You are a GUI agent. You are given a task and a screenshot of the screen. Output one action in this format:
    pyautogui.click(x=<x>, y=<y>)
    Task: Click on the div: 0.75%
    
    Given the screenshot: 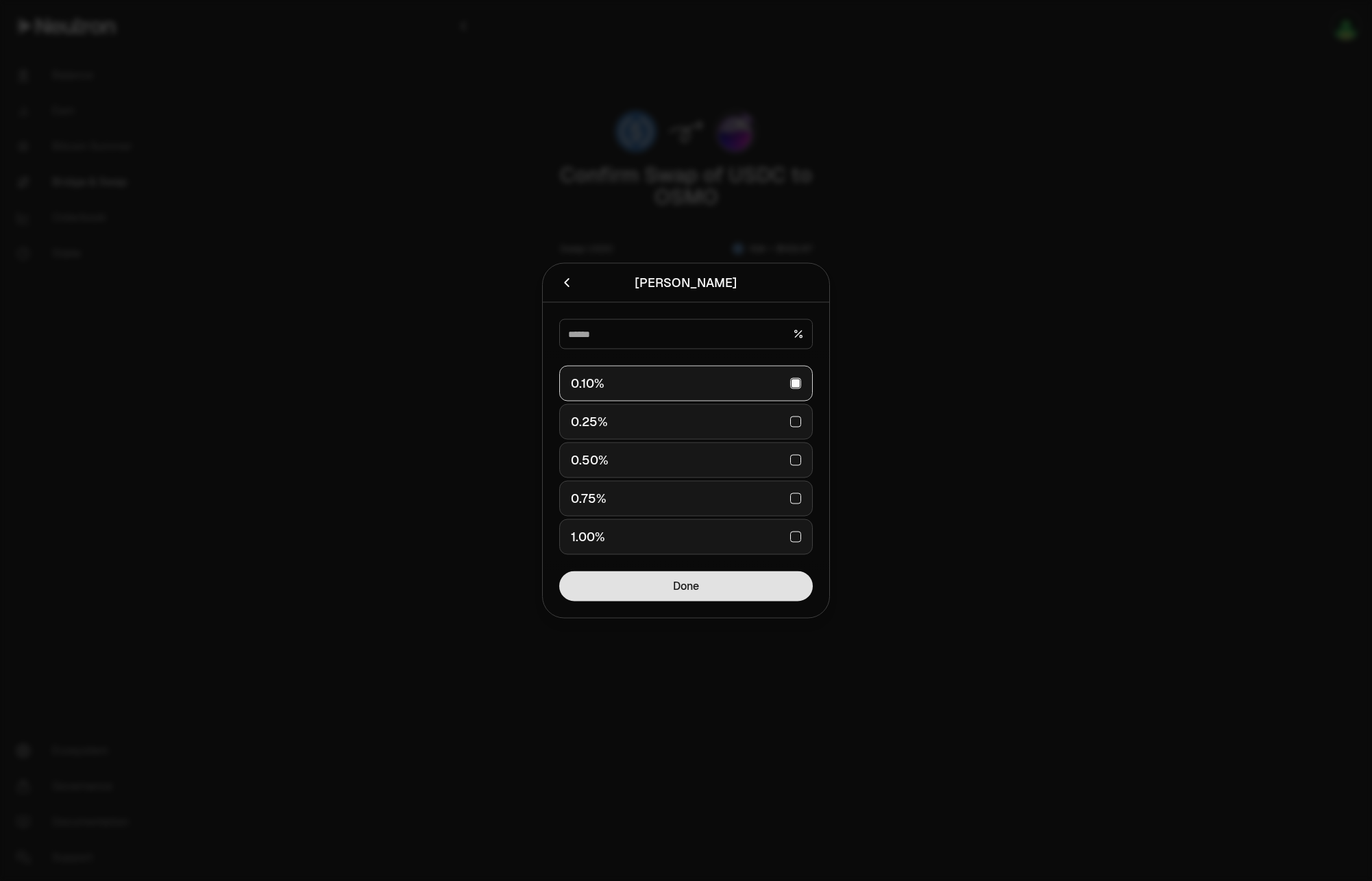 What is the action you would take?
    pyautogui.click(x=589, y=498)
    